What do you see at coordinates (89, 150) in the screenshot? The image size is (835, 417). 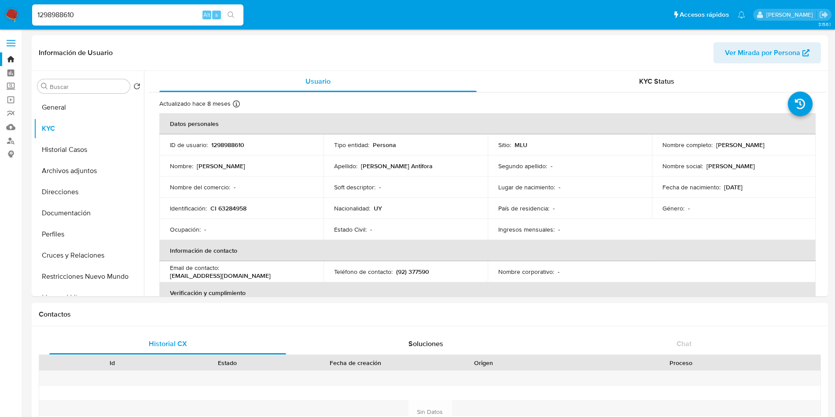 I see `button: Historial Casos` at bounding box center [89, 150].